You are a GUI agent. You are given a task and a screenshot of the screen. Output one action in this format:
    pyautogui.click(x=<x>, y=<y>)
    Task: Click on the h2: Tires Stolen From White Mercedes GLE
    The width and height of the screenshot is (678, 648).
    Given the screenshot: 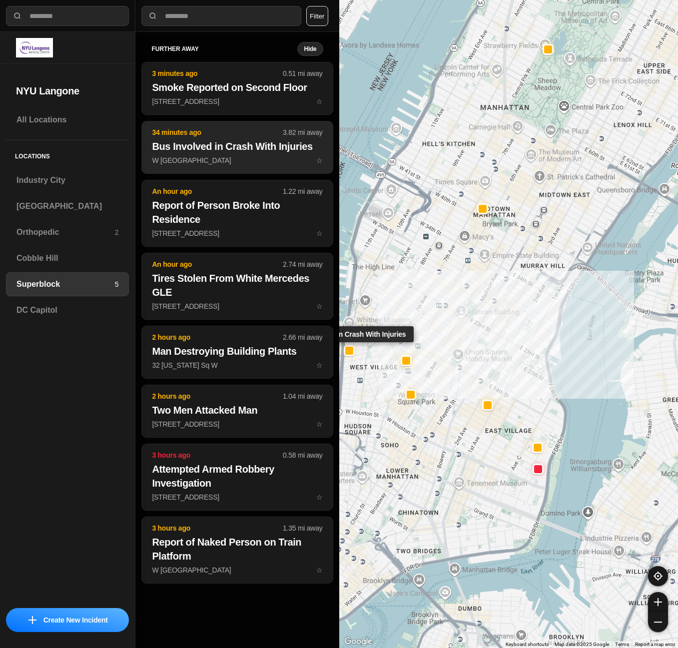 What is the action you would take?
    pyautogui.click(x=237, y=285)
    